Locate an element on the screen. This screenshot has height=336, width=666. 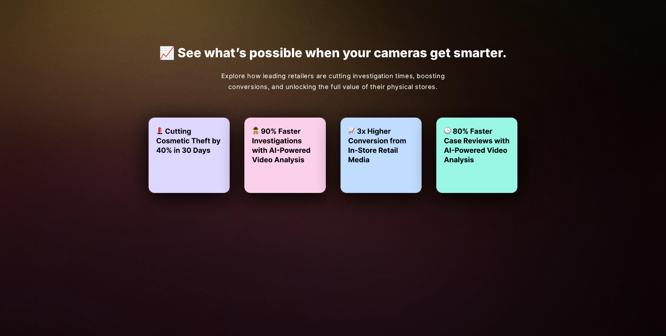
a: Fast AI fuelled case reviews is located at coordinates (477, 155).